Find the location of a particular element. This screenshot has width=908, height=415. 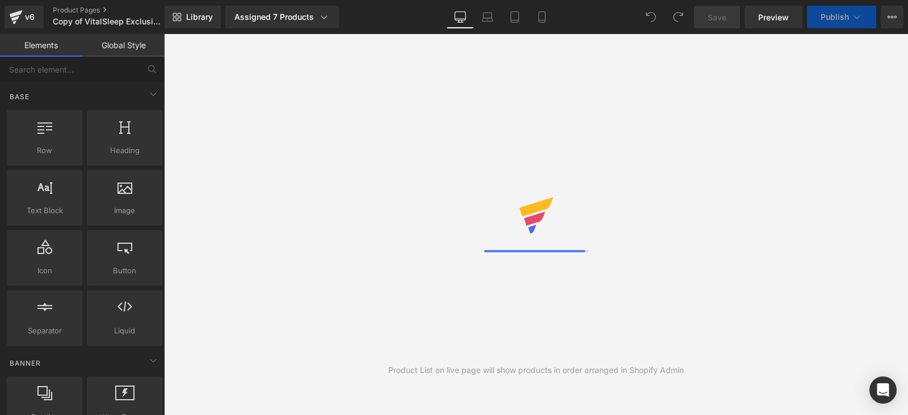

a: Tablet is located at coordinates (515, 17).